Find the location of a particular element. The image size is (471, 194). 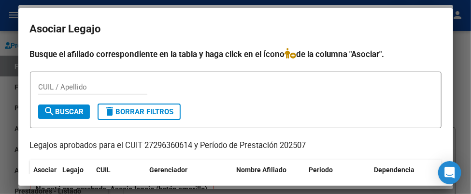

span: Periodo Habilitado is located at coordinates (325, 175).